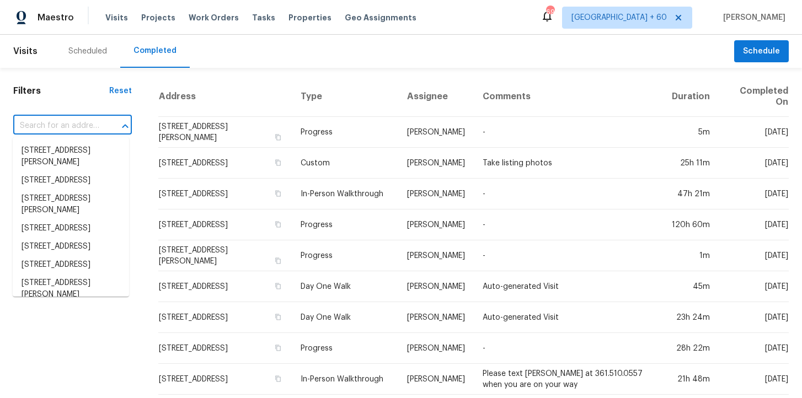 The image size is (802, 398). Describe the element at coordinates (57, 126) in the screenshot. I see `input: Search for an address...` at that location.